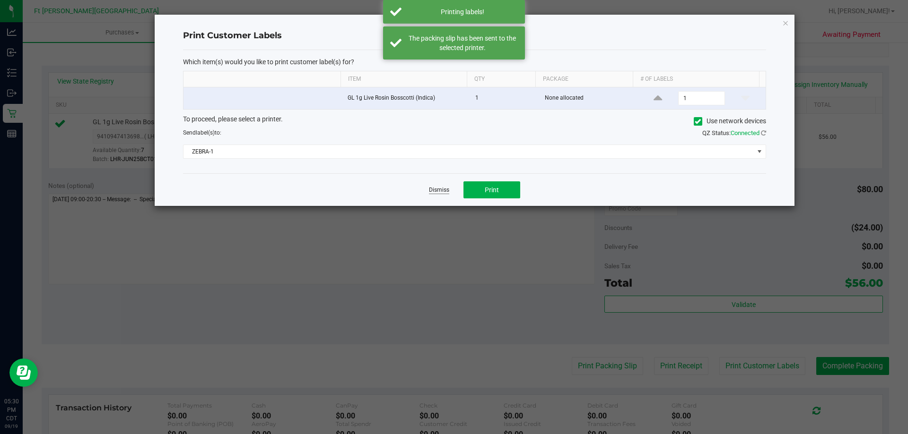  What do you see at coordinates (474, 62) in the screenshot?
I see `p: Which item(s) would you like to print customer label(s) for?` at bounding box center [474, 62].